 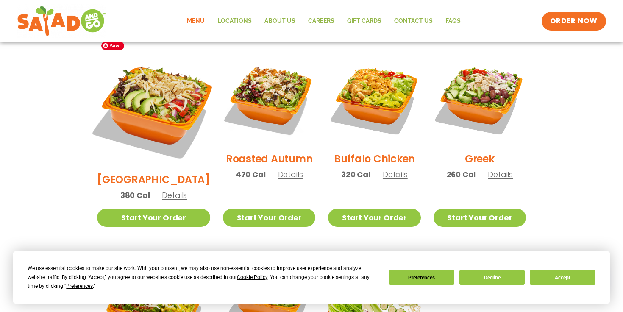 I want to click on span: 470 Cal, so click(x=250, y=174).